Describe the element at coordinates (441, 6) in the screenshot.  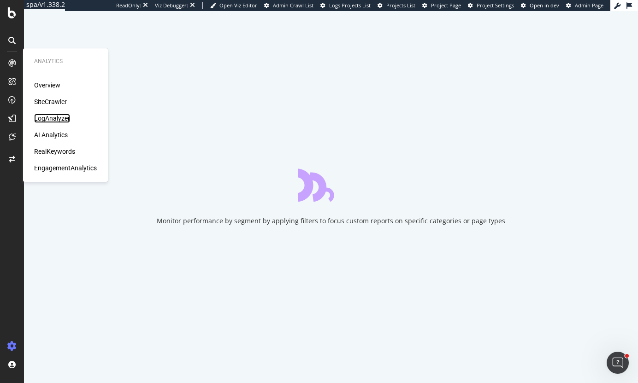
I see `a: Project Page` at that location.